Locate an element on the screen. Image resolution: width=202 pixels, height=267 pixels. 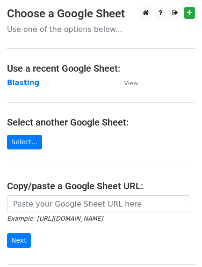
input: Paste your Google Sheet URL here is located at coordinates (99, 204).